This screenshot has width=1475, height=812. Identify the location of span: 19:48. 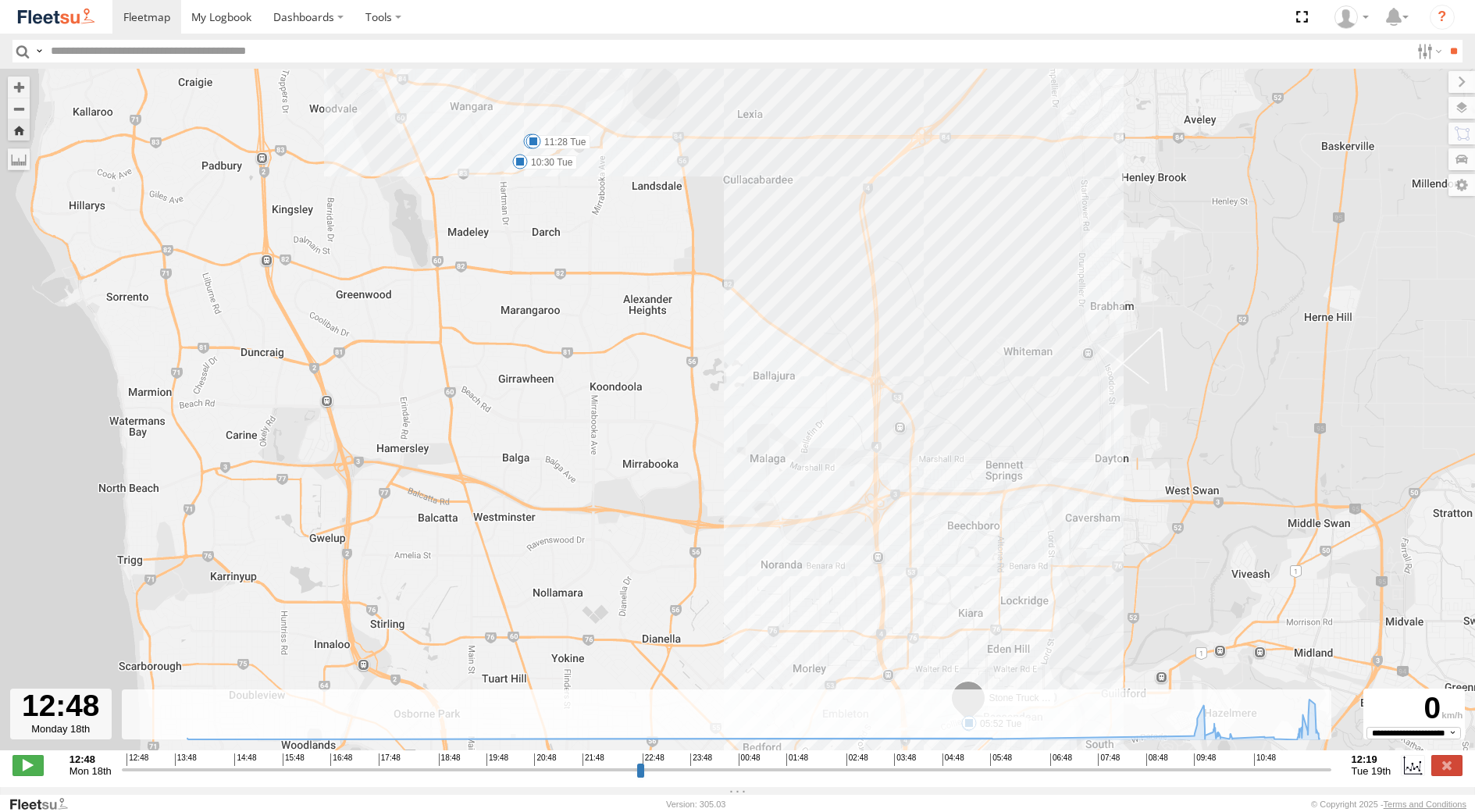
(497, 760).